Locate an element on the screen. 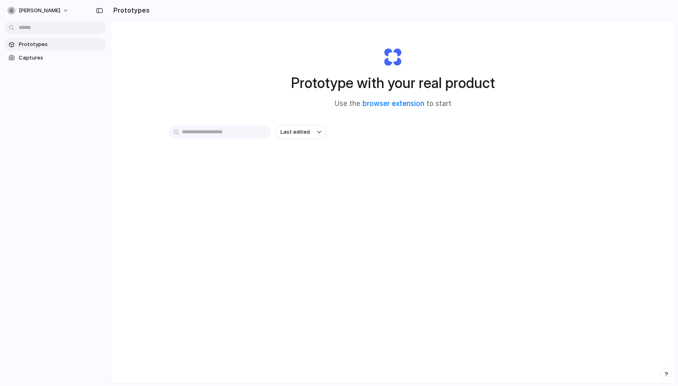 This screenshot has height=386, width=678. span: Last edited is located at coordinates (295, 132).